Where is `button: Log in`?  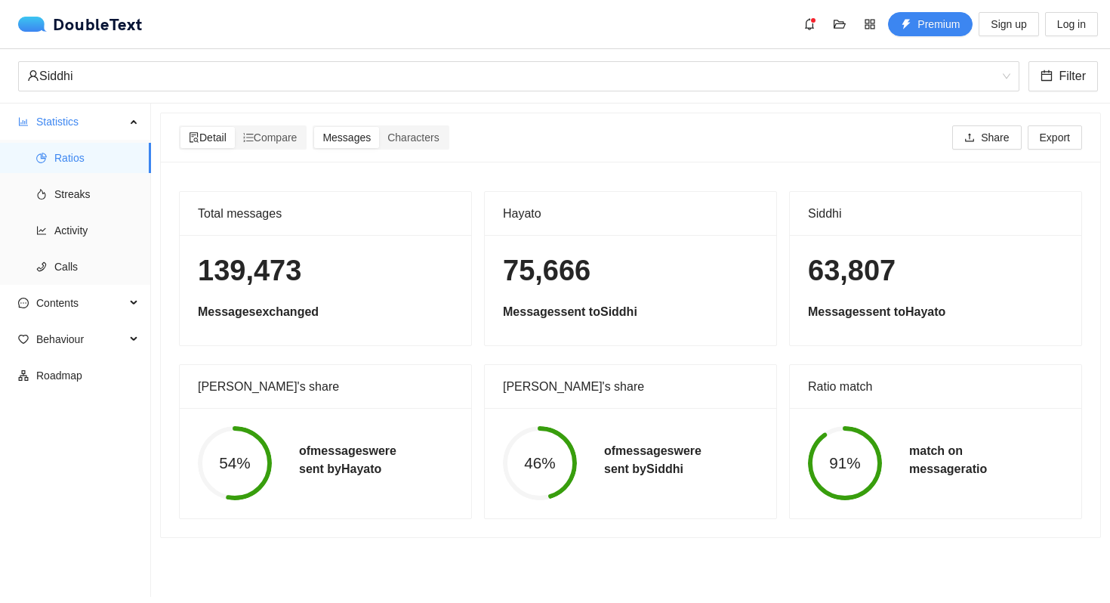
button: Log in is located at coordinates (1072, 24).